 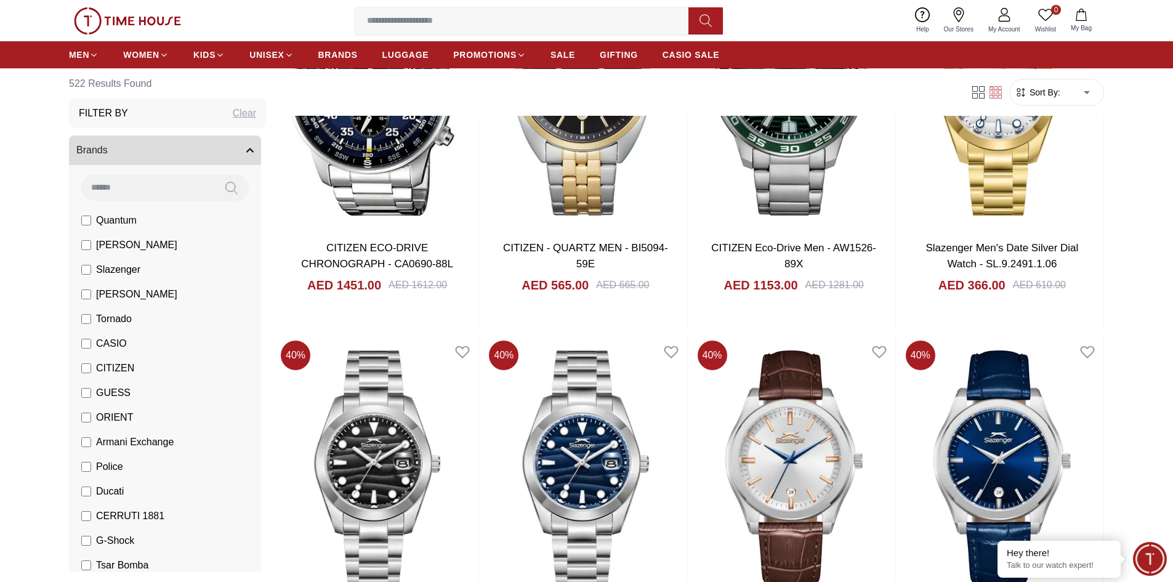 I want to click on input: G-Shock, so click(x=86, y=541).